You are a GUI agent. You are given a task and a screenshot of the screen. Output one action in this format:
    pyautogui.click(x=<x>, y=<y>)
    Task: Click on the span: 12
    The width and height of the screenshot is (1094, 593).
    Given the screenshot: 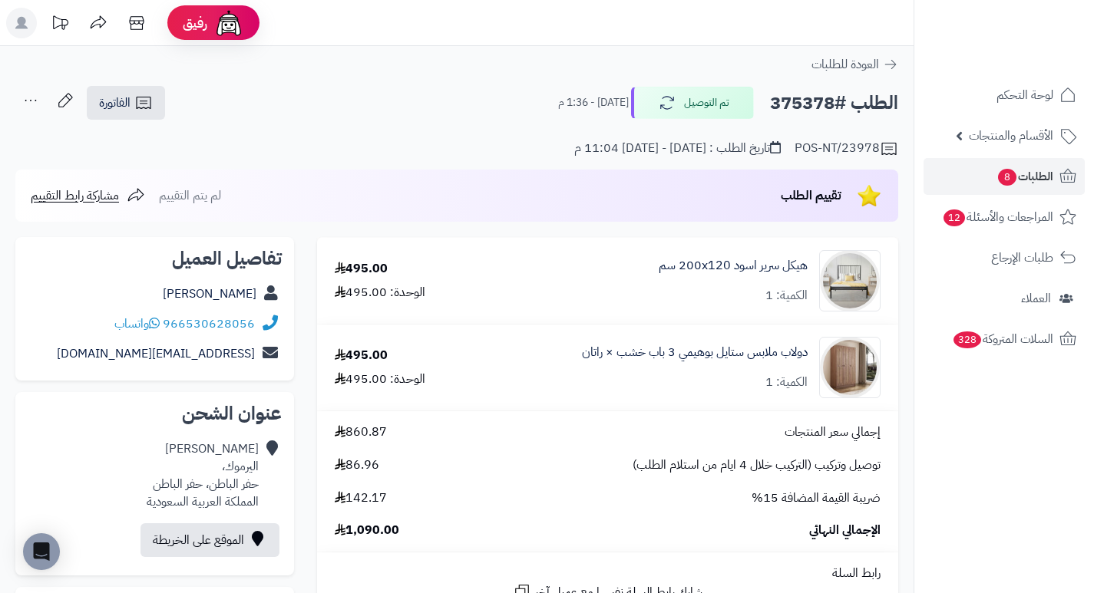 What is the action you would take?
    pyautogui.click(x=954, y=218)
    